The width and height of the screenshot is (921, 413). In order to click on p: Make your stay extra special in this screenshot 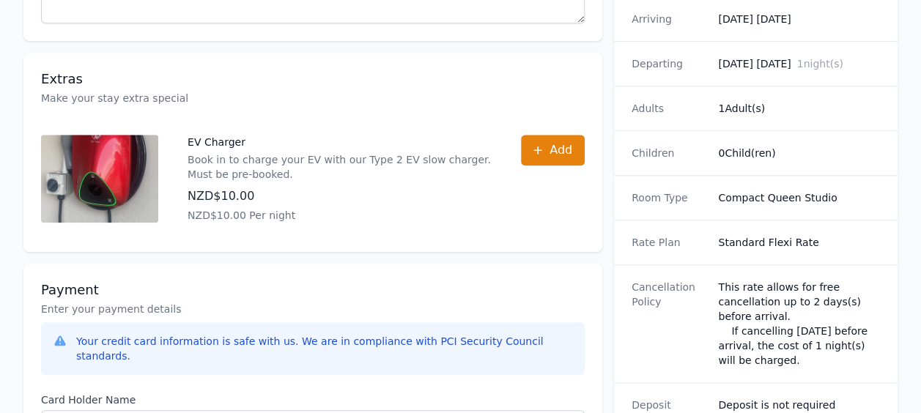, I will do `click(313, 98)`.